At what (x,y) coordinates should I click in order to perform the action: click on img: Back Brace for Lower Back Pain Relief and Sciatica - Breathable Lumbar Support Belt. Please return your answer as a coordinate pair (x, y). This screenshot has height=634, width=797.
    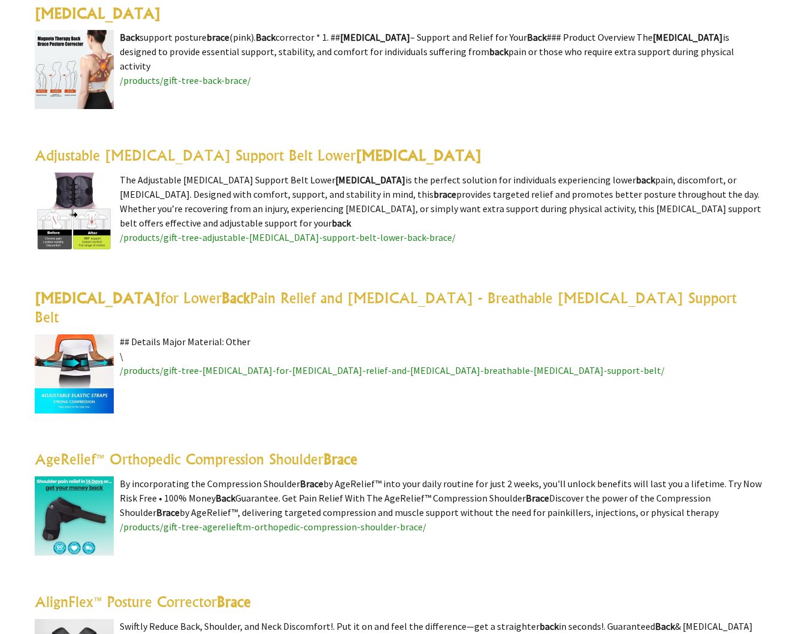
    Looking at the image, I should click on (74, 374).